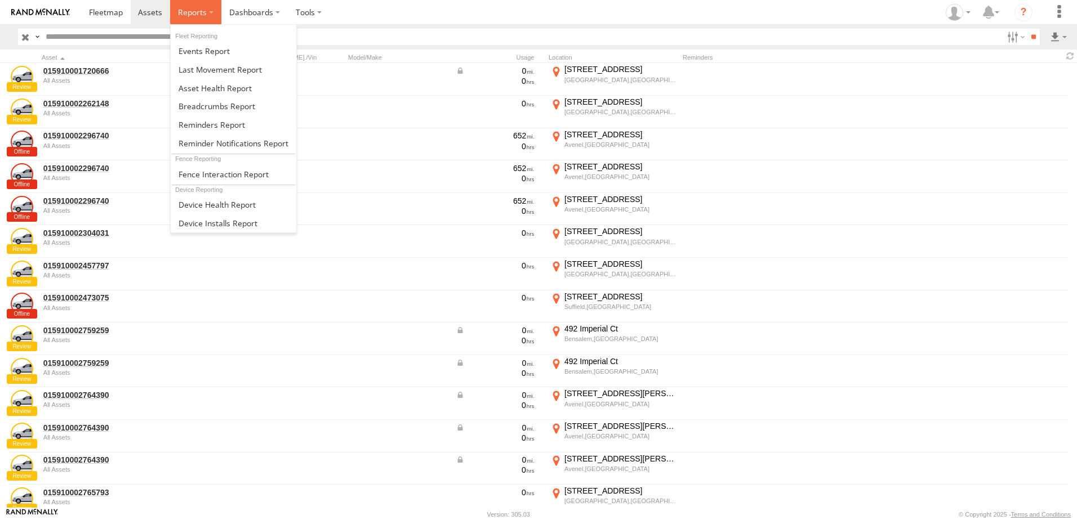 This screenshot has width=1077, height=520. Describe the element at coordinates (233, 223) in the screenshot. I see `a: Device Installs Report` at that location.